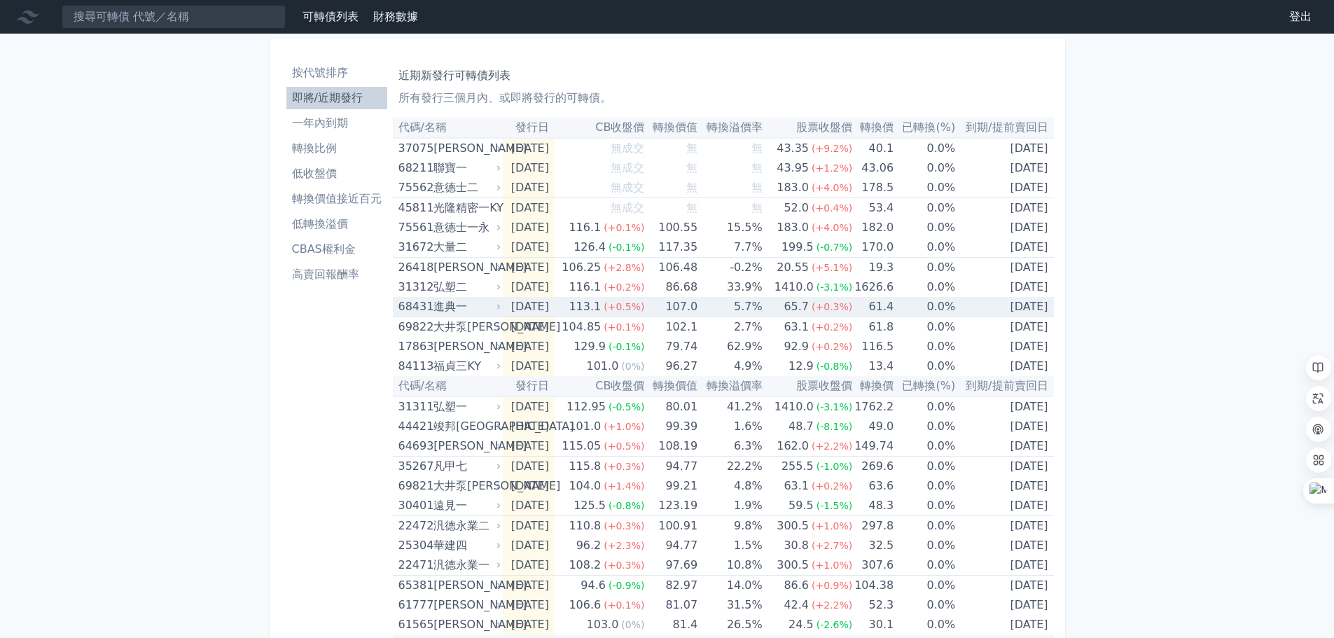 This screenshot has height=638, width=1334. Describe the element at coordinates (832, 148) in the screenshot. I see `span: (+9.2%)` at that location.